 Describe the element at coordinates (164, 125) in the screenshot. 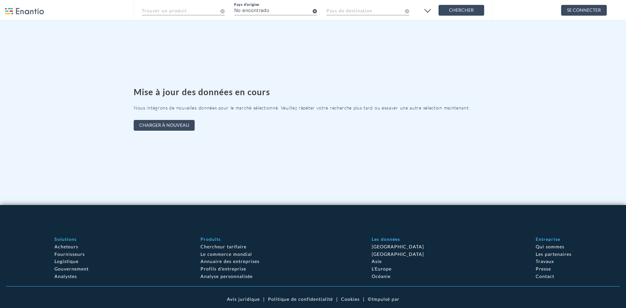

I see `span: Charger à nouveau` at that location.